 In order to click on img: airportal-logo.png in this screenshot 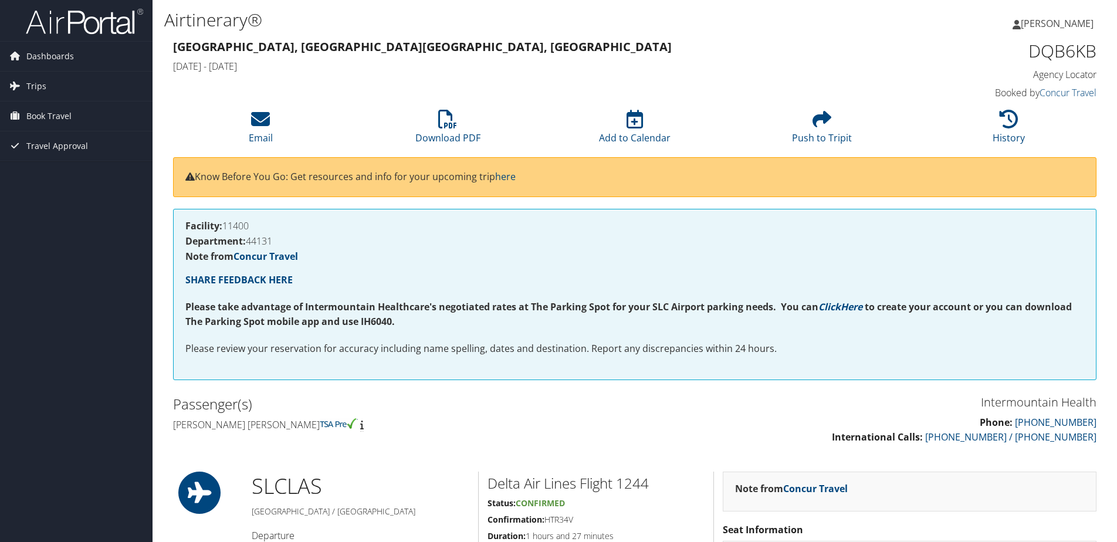, I will do `click(84, 21)`.